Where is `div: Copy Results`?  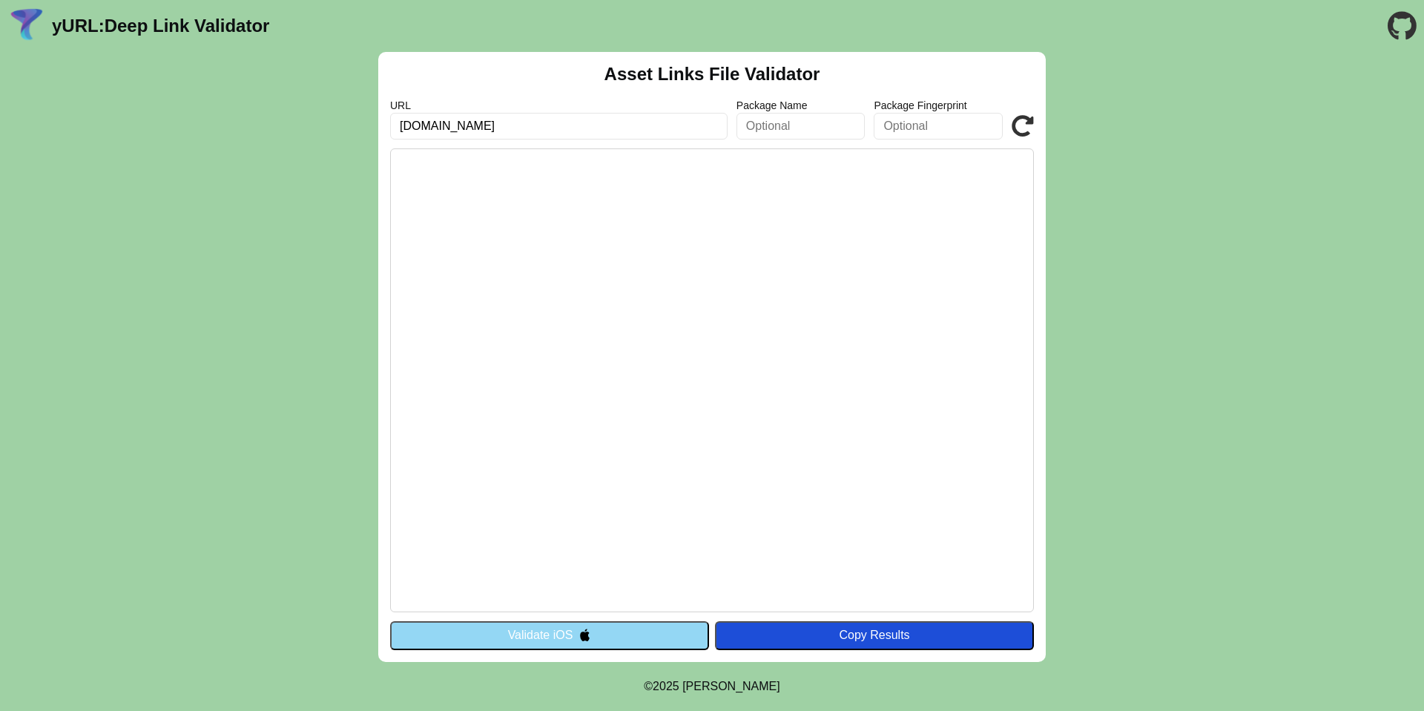 div: Copy Results is located at coordinates (875, 635).